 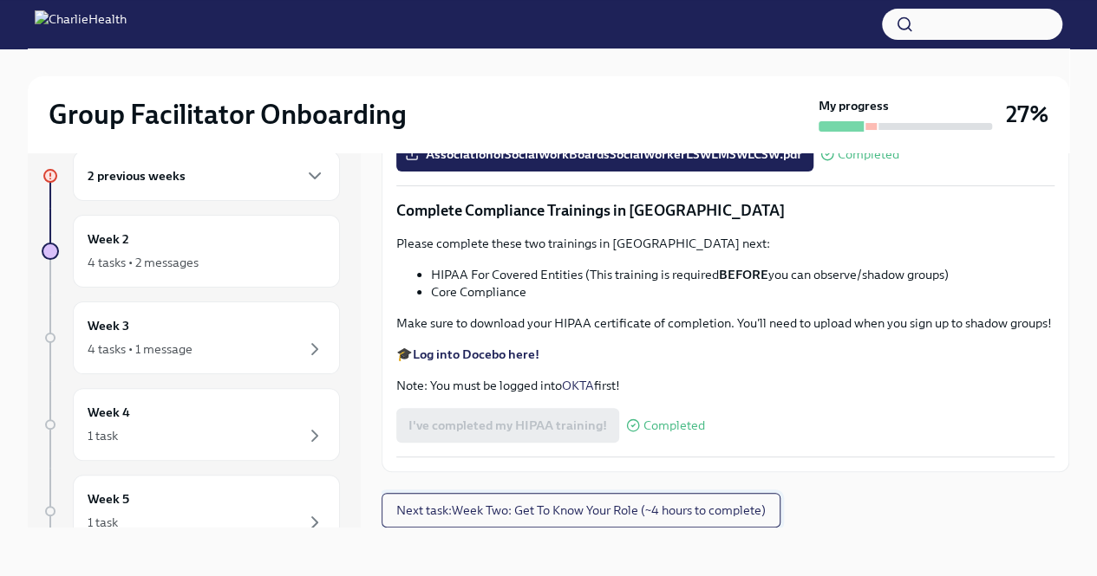 I want to click on p: Note: You must be logged into first!, so click(x=725, y=386).